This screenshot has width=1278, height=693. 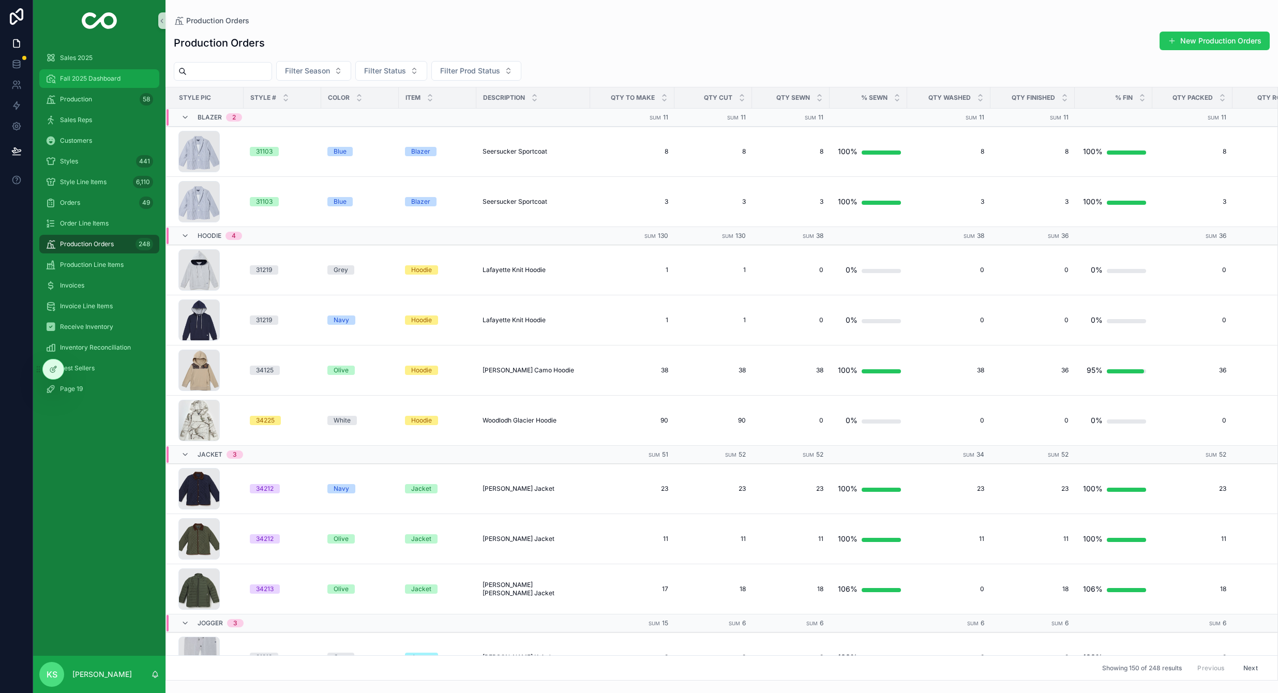 I want to click on a: 0%, so click(x=868, y=320).